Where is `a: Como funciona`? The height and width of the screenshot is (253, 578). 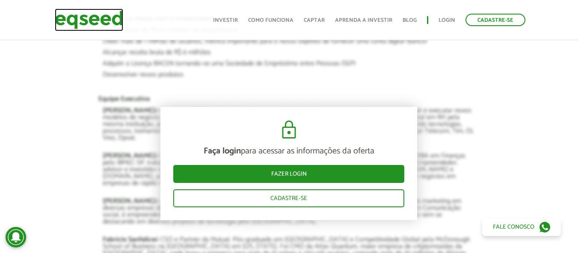
a: Como funciona is located at coordinates (271, 20).